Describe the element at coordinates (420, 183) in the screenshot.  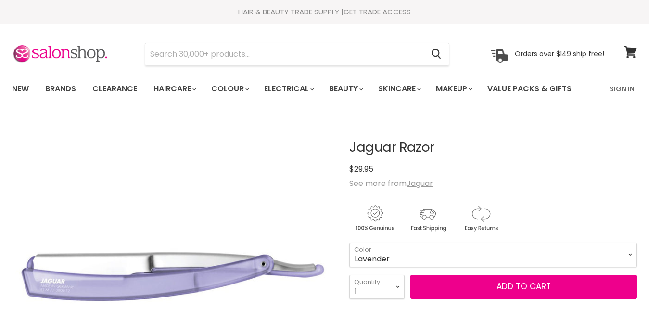
I see `u: Jaguar` at that location.